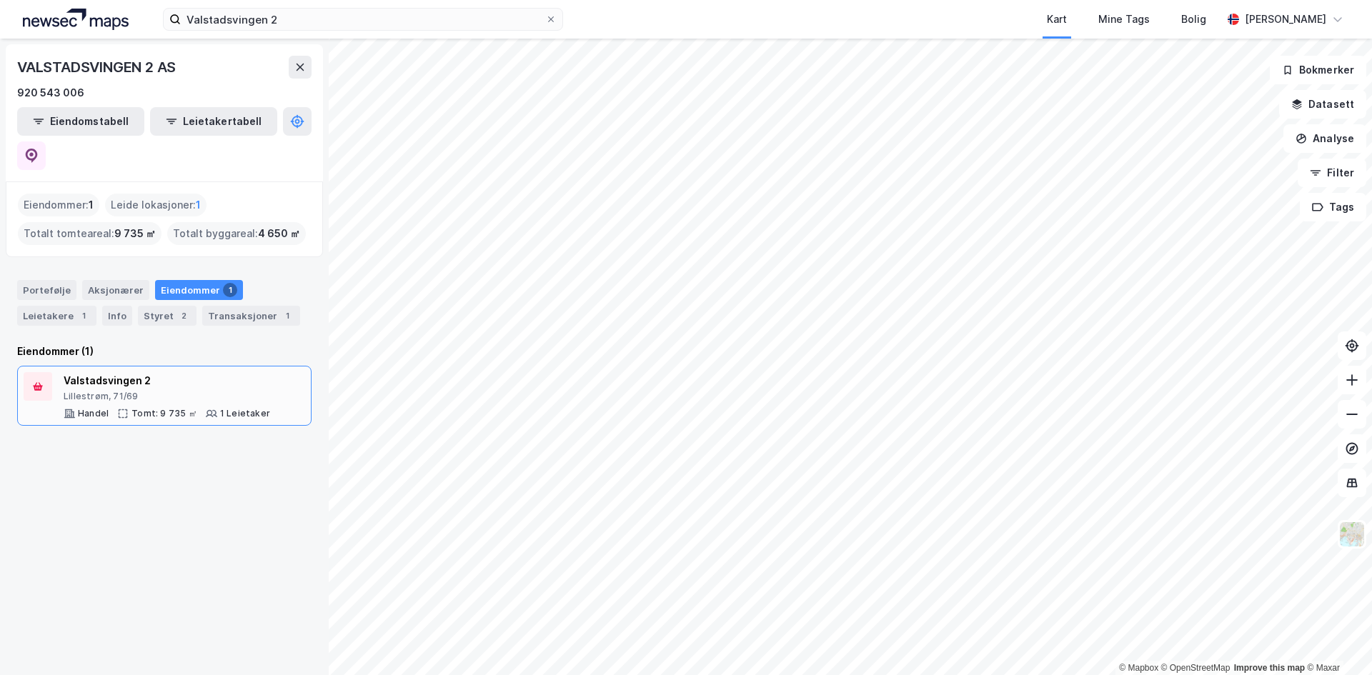 The width and height of the screenshot is (1372, 675). I want to click on a: OpenStreetMap, so click(1195, 668).